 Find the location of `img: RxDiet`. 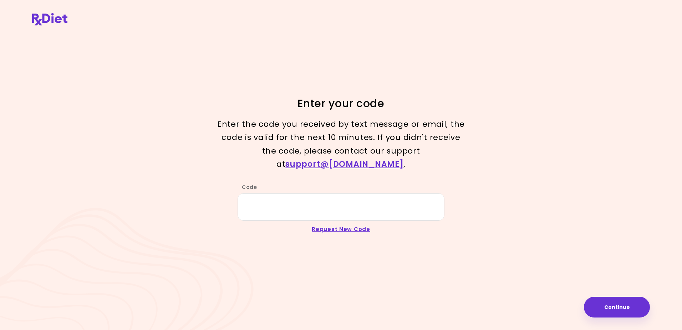

img: RxDiet is located at coordinates (50, 19).